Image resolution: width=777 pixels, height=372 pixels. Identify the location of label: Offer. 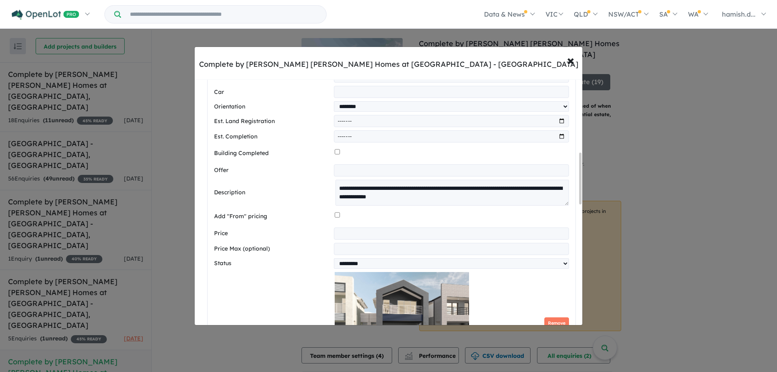
(272, 170).